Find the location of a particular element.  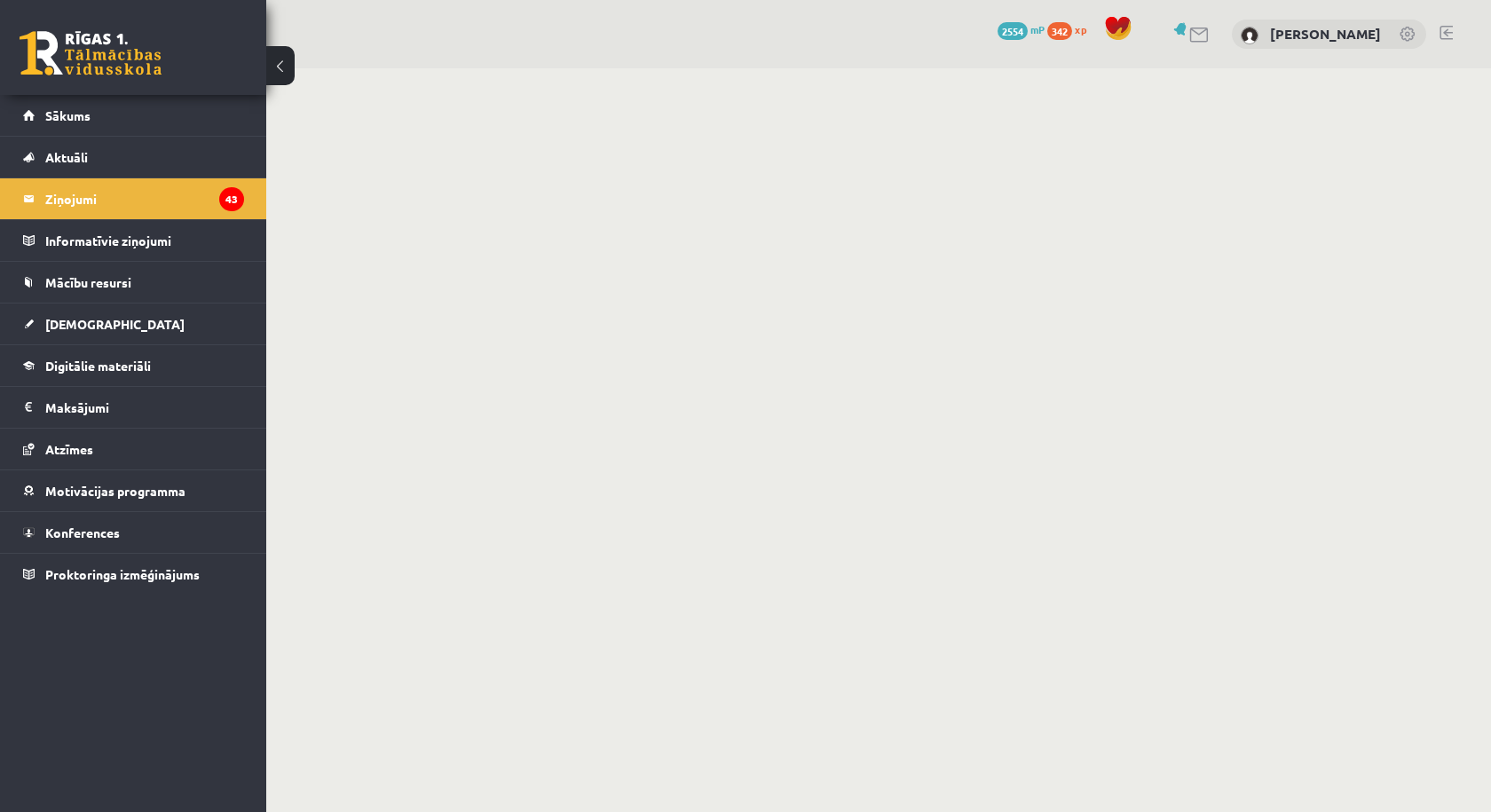

a: Informatīvie ziņojumi is located at coordinates (133, 241).